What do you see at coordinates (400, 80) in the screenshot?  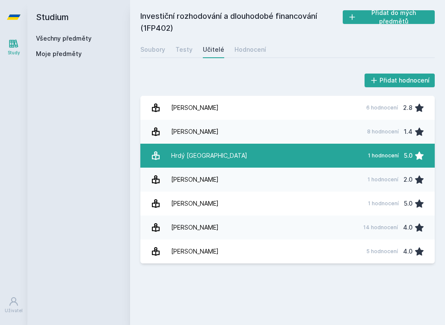 I see `a: Přidat hodnocení` at bounding box center [400, 80].